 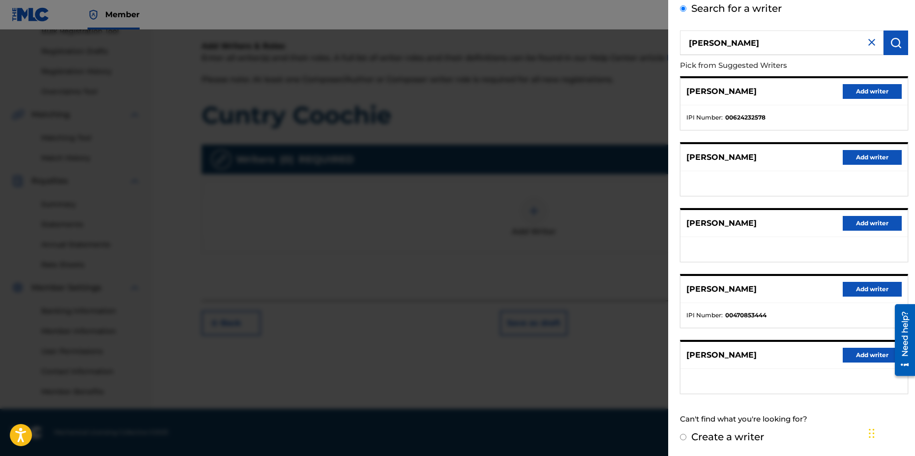 I want to click on input: Search writer's name or IPI Number, so click(x=782, y=43).